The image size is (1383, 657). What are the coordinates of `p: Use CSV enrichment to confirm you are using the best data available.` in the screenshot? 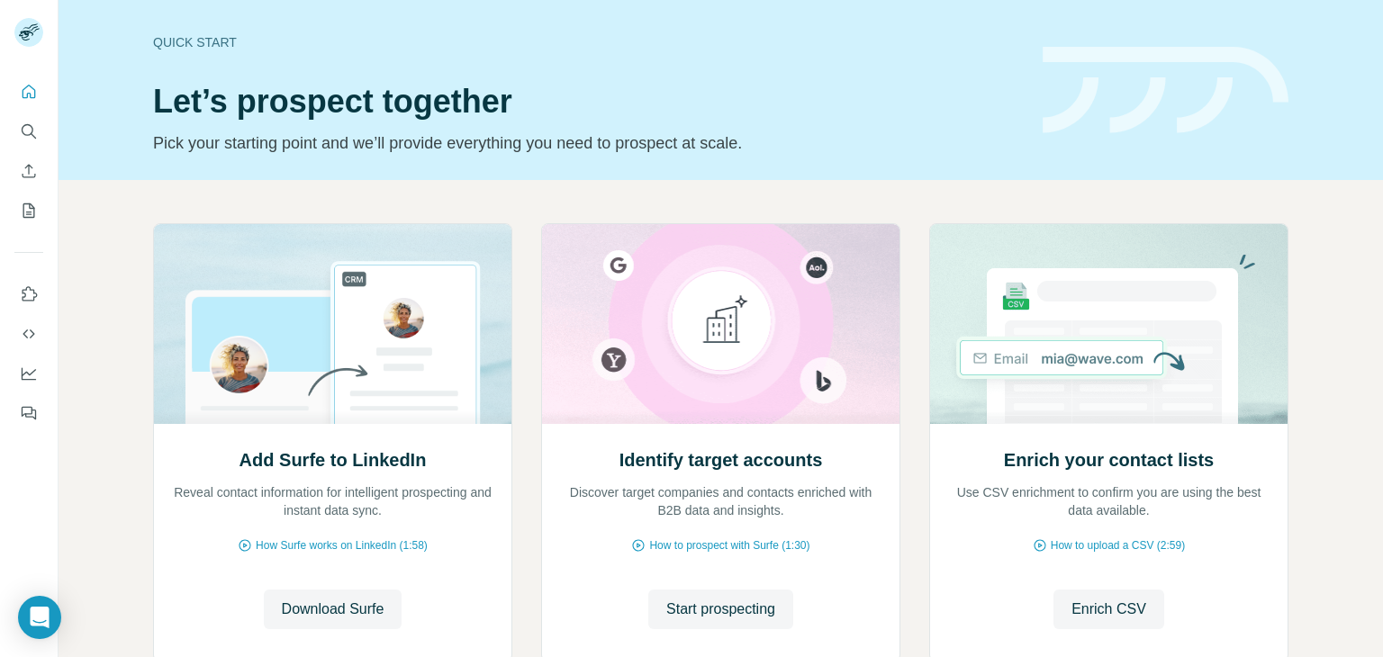 It's located at (1108, 501).